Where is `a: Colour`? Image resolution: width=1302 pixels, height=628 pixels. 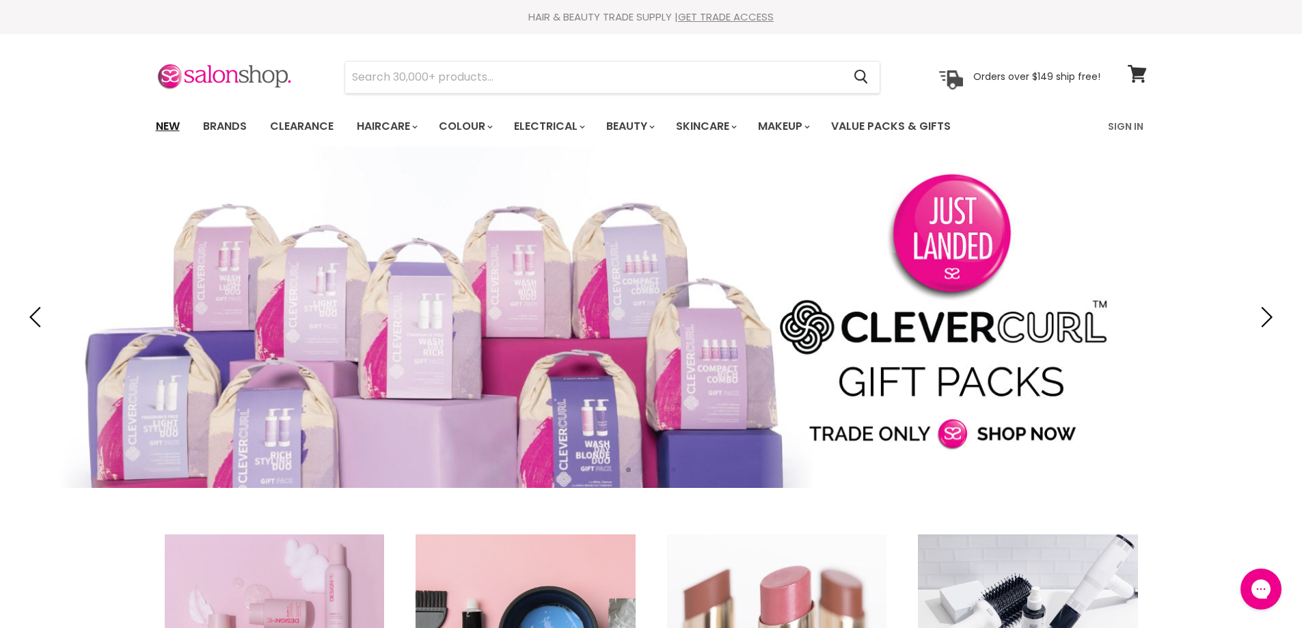 a: Colour is located at coordinates (465, 126).